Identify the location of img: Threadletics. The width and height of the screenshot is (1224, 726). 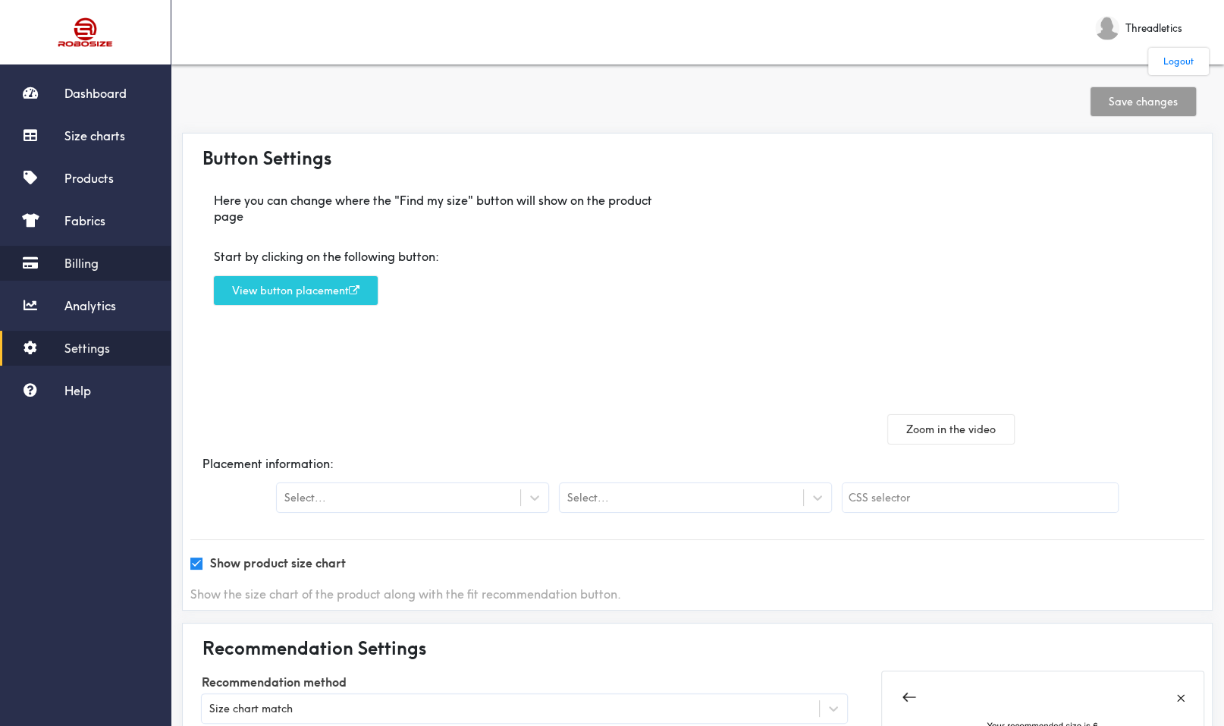
(1107, 28).